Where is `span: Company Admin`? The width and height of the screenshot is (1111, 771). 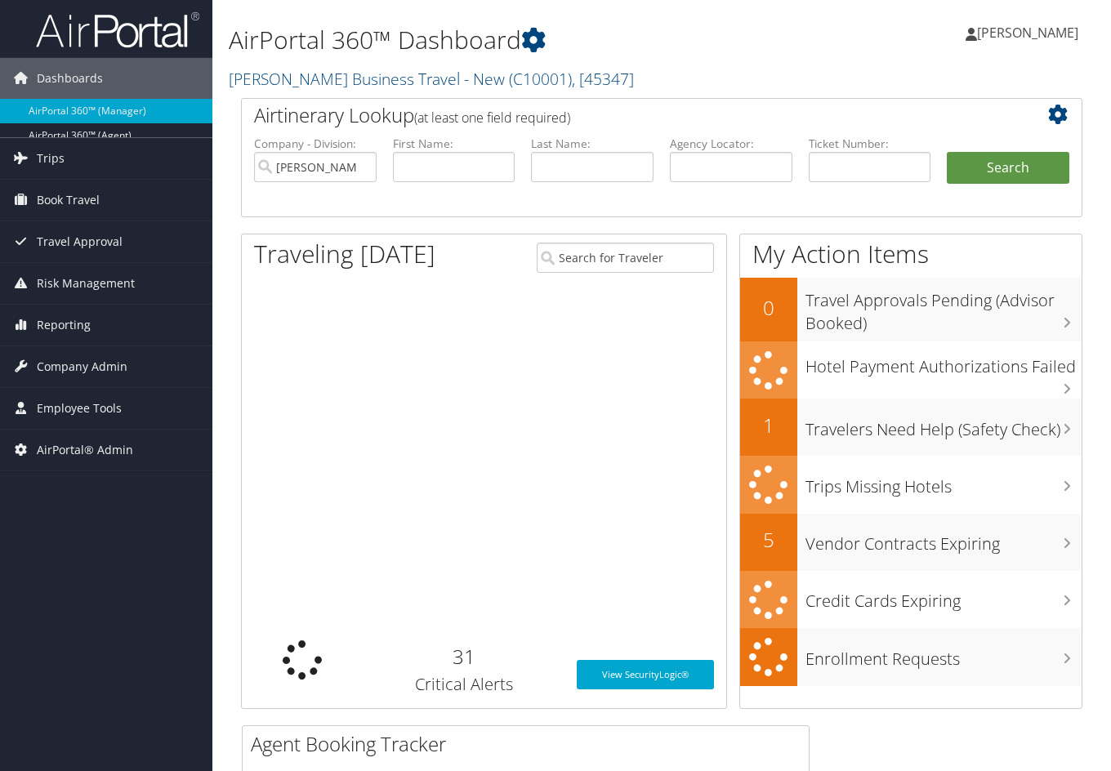 span: Company Admin is located at coordinates (82, 367).